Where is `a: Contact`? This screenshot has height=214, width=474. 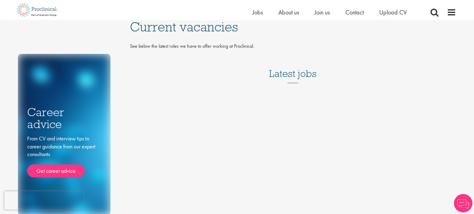 a: Contact is located at coordinates (354, 12).